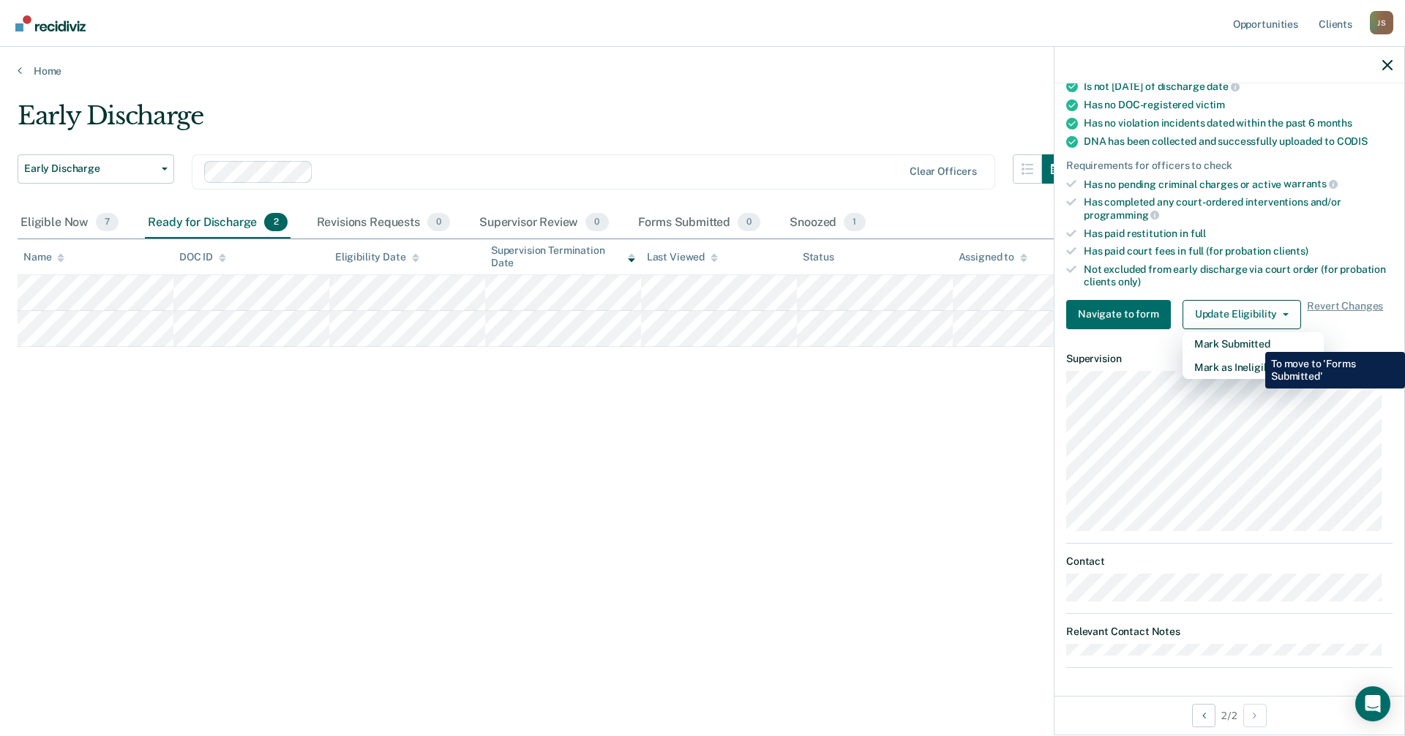  What do you see at coordinates (1129, 282) in the screenshot?
I see `span: only)` at bounding box center [1129, 282].